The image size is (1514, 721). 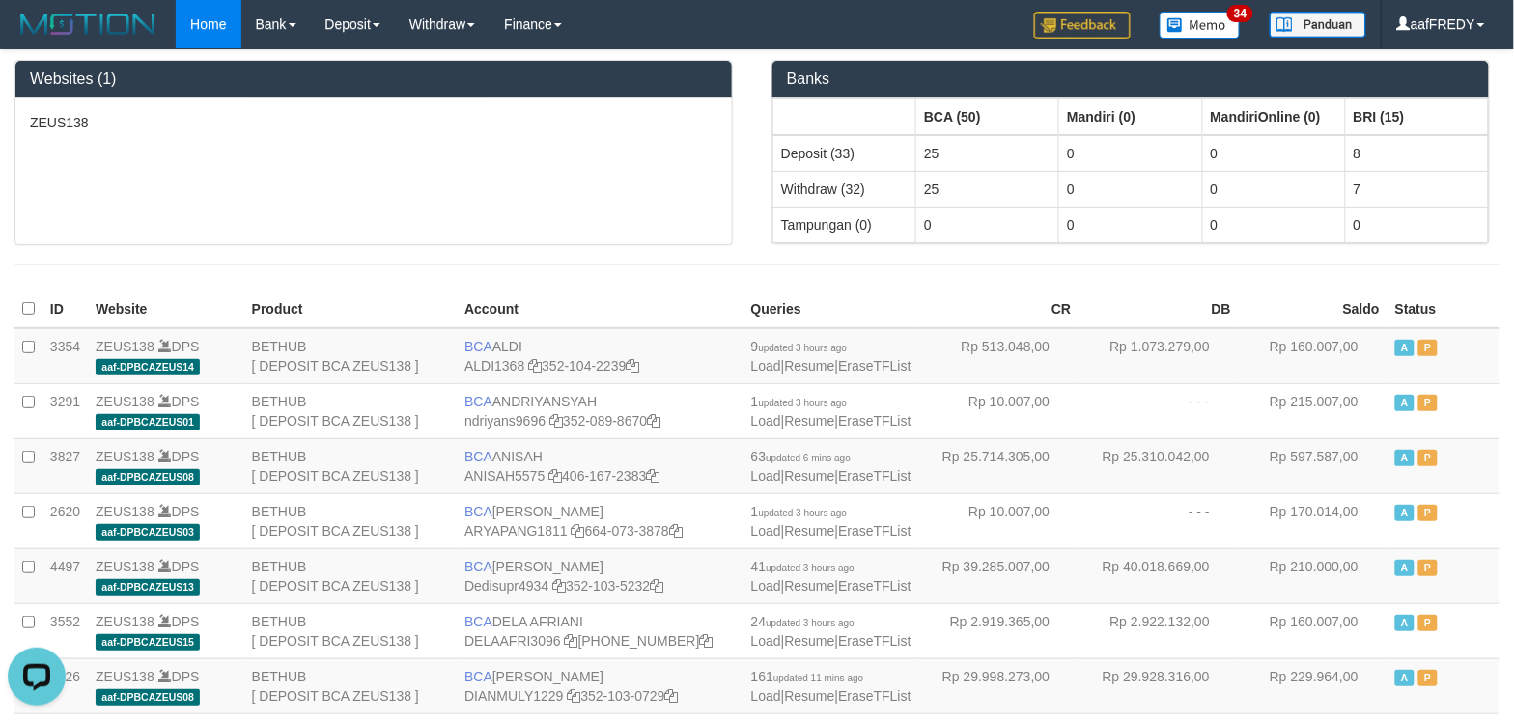 I want to click on td: 4497, so click(x=65, y=575).